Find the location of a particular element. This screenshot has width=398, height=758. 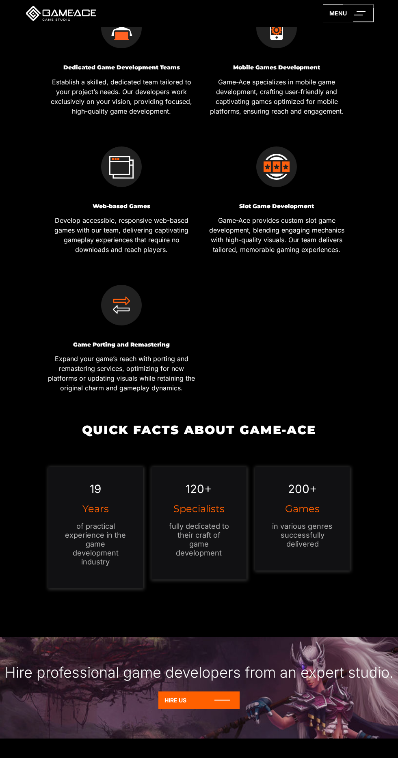

h3: Web-based Games is located at coordinates (121, 206).